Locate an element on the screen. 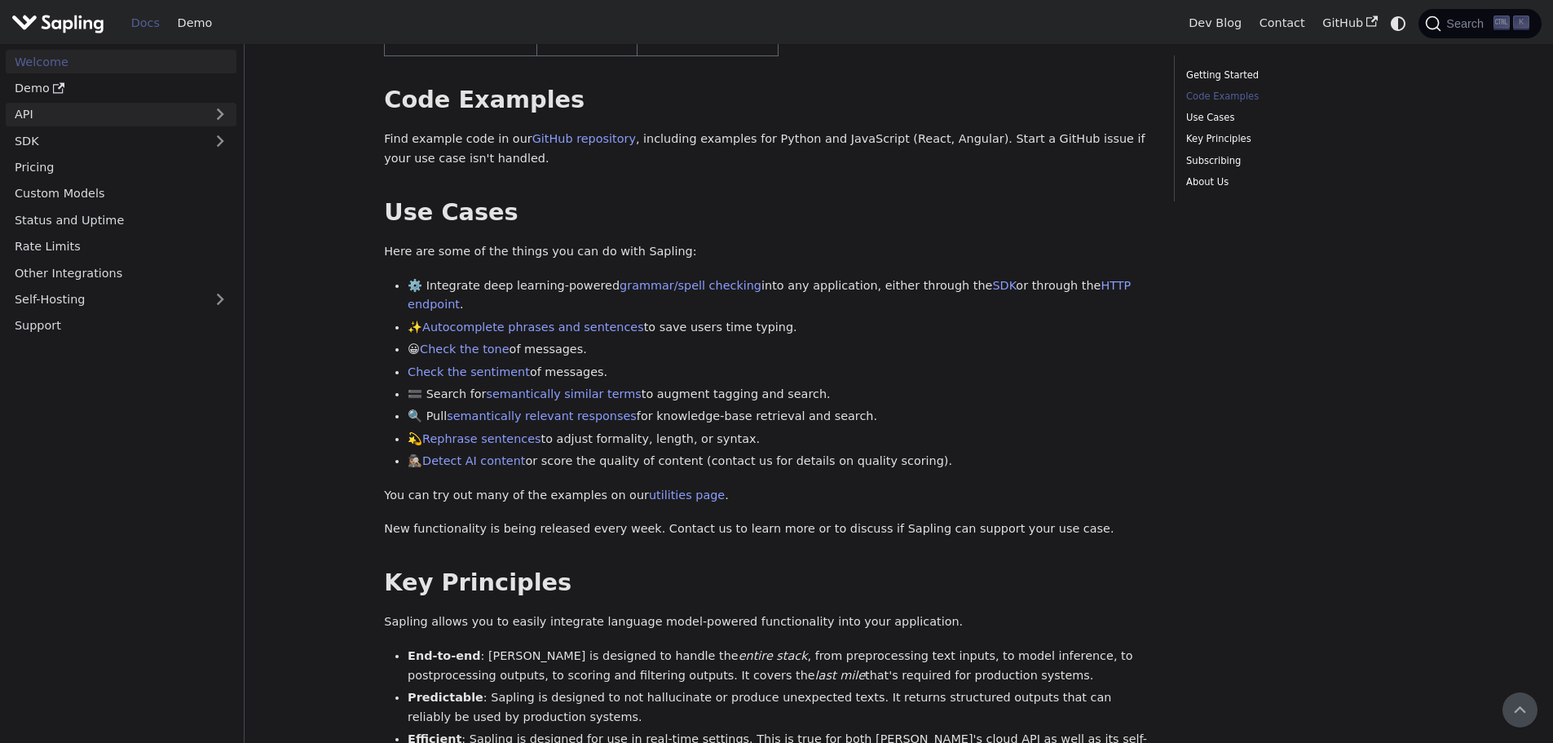 This screenshot has width=1553, height=743. a: GitHub is located at coordinates (1349, 23).